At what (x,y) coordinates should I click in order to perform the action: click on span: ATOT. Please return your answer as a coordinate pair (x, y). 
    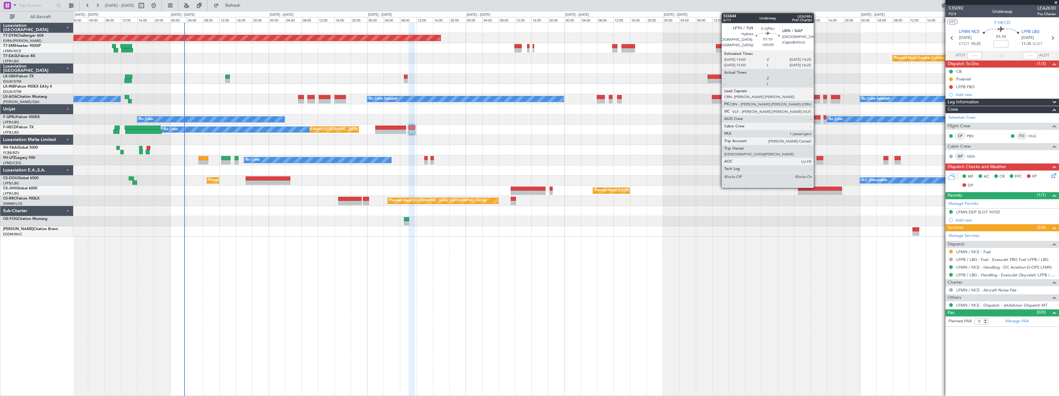
    Looking at the image, I should click on (960, 56).